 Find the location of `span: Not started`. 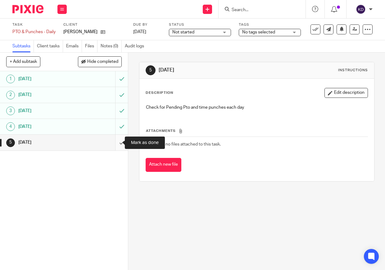

span: Not started is located at coordinates (183, 32).